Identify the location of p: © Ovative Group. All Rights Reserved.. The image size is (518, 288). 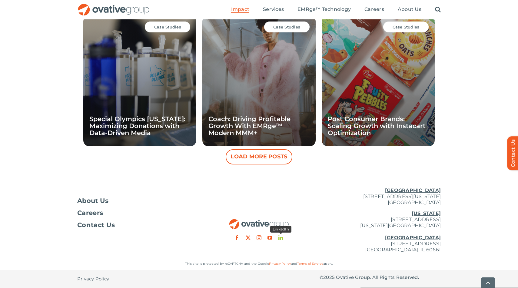
(380, 277).